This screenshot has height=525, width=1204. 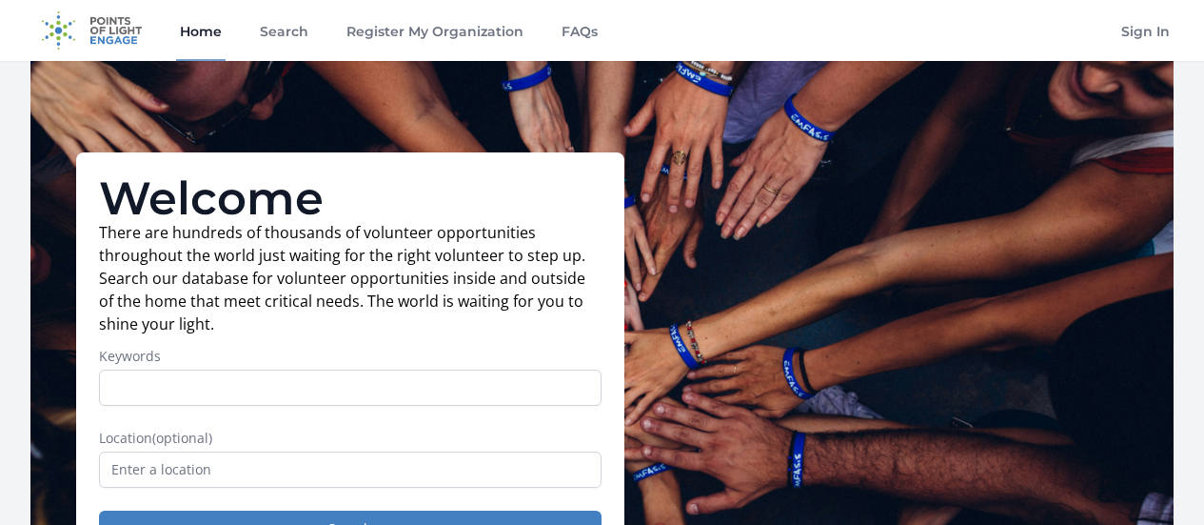 I want to click on label: Location, so click(x=350, y=438).